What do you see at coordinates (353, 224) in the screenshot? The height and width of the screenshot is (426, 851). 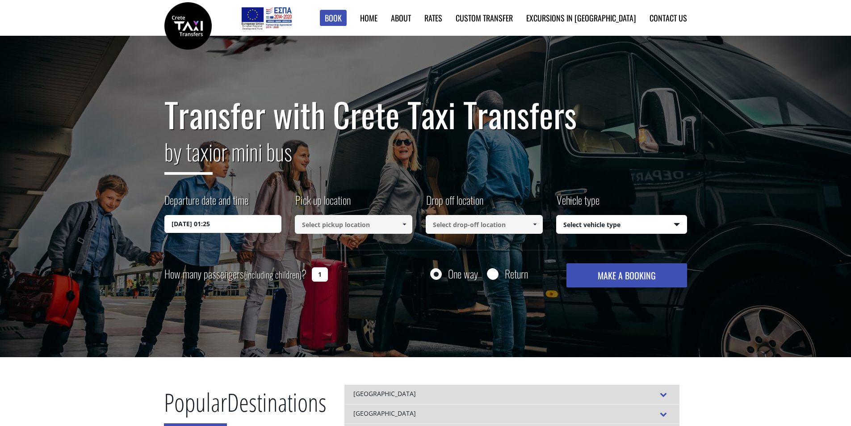 I see `input: Select pickup location` at bounding box center [353, 224].